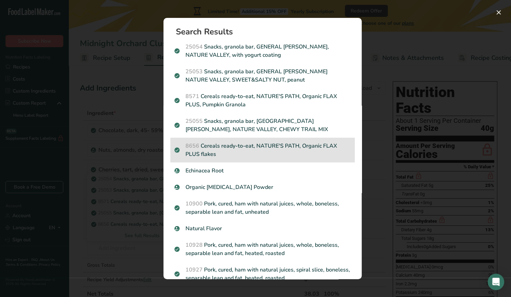 This screenshot has width=511, height=297. I want to click on p: Pork, cured, ham with natural juices, whole, boneless, separable lean and fat, unheated, so click(263, 208).